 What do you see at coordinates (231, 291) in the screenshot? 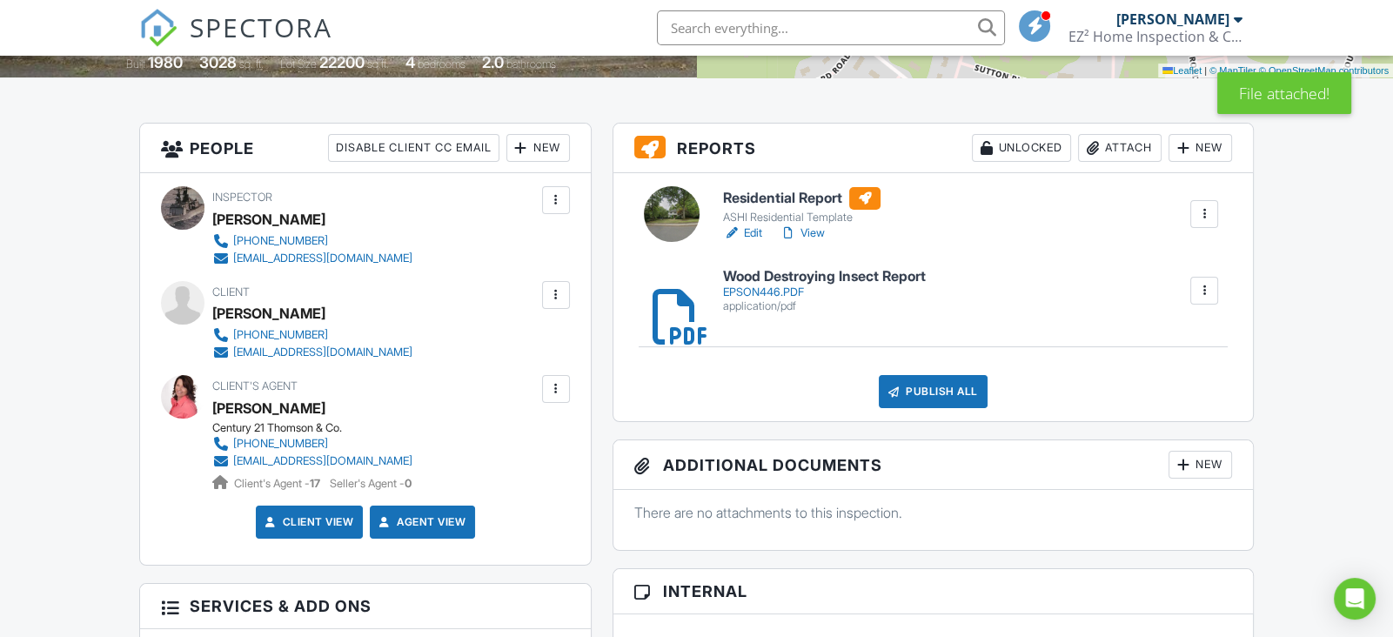
I see `span: Client` at bounding box center [231, 291].